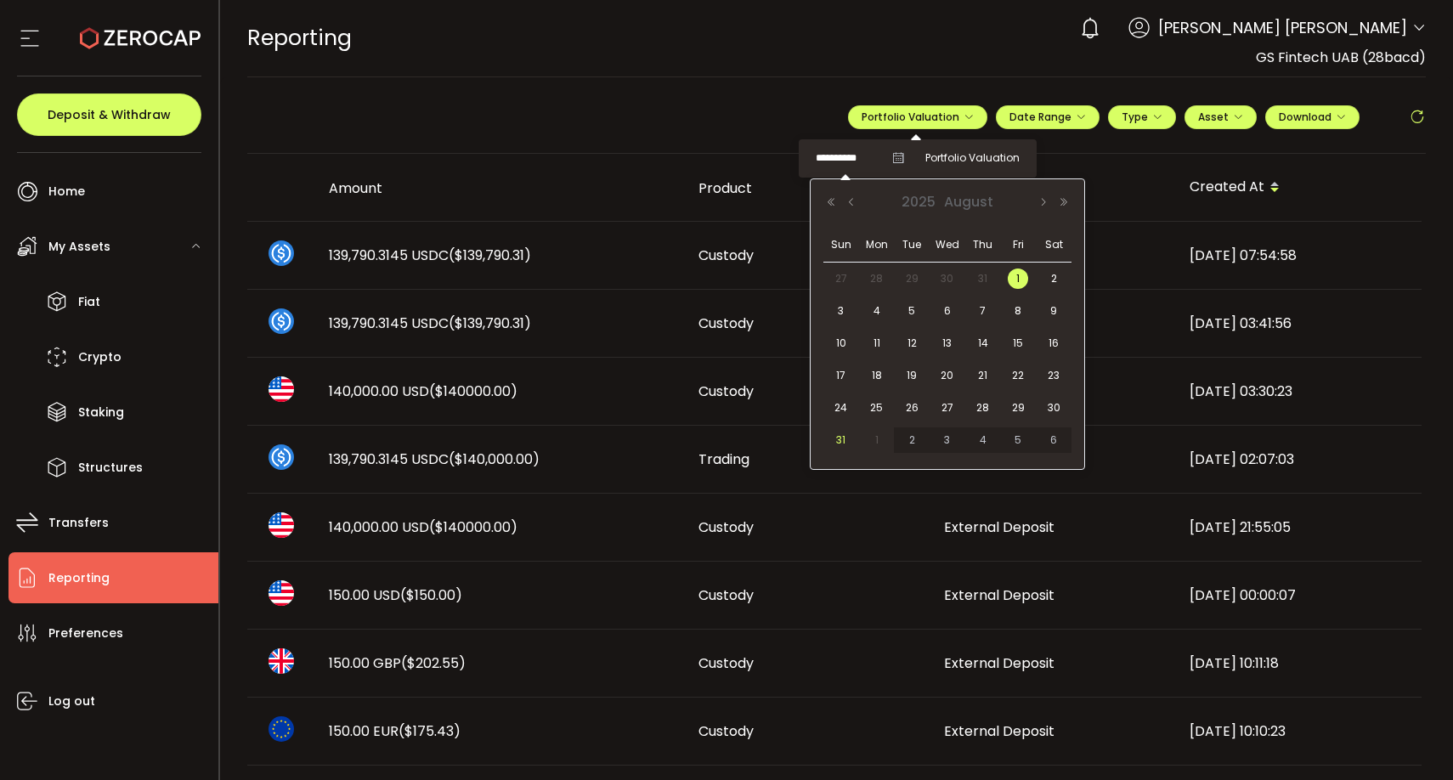 The width and height of the screenshot is (1453, 780). Describe the element at coordinates (79, 578) in the screenshot. I see `span: Reporting` at that location.